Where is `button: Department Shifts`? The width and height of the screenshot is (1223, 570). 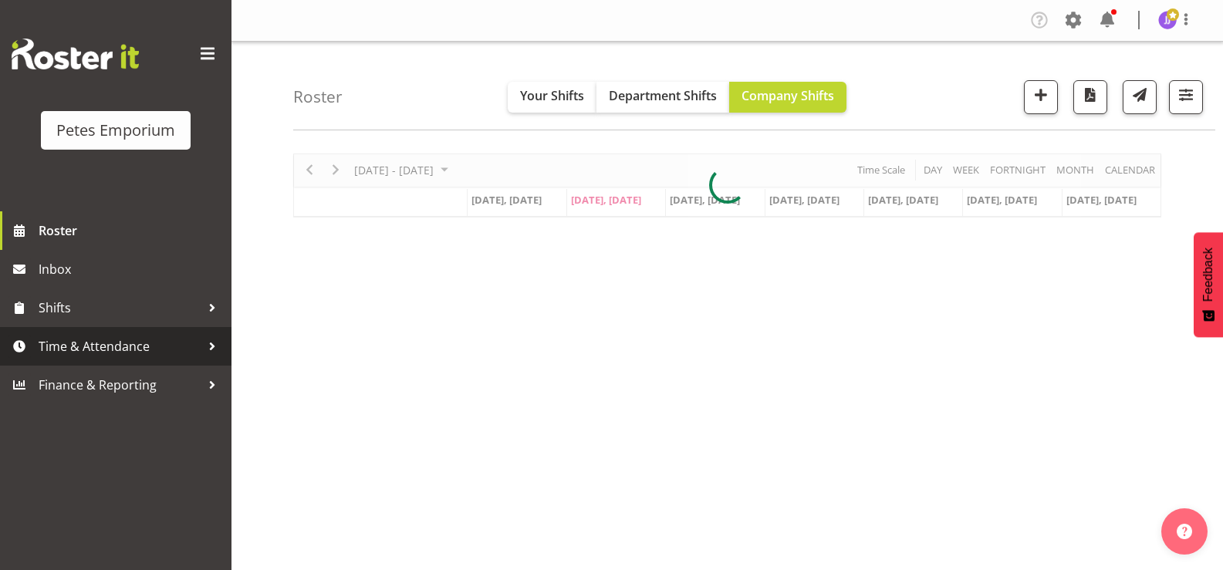 button: Department Shifts is located at coordinates (663, 97).